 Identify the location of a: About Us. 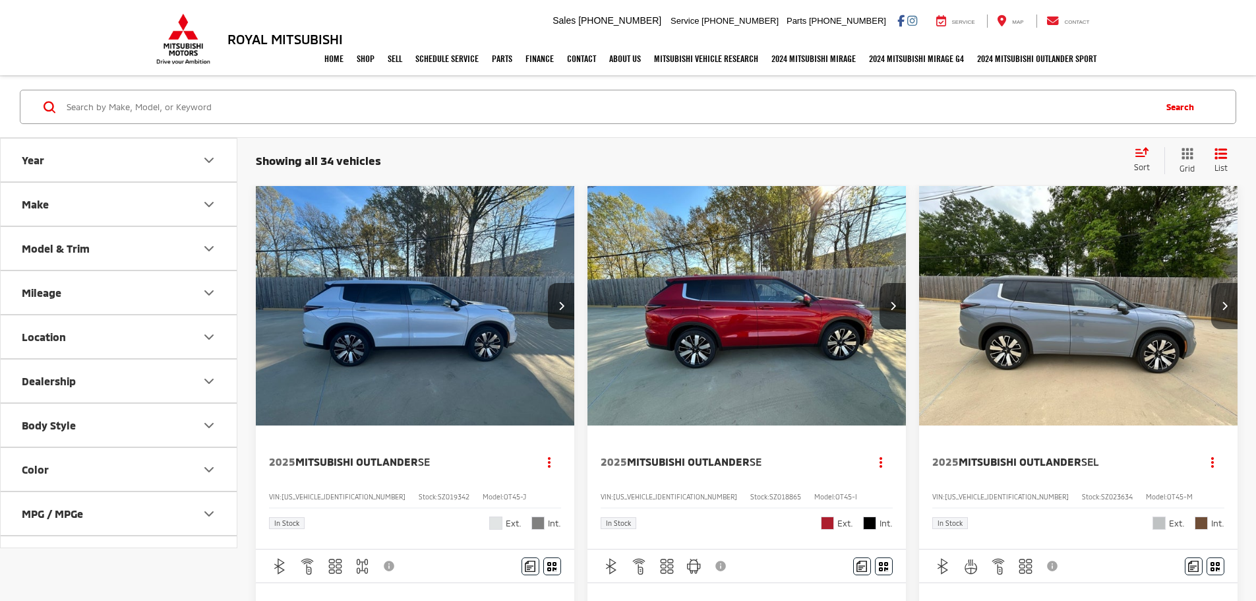
(625, 59).